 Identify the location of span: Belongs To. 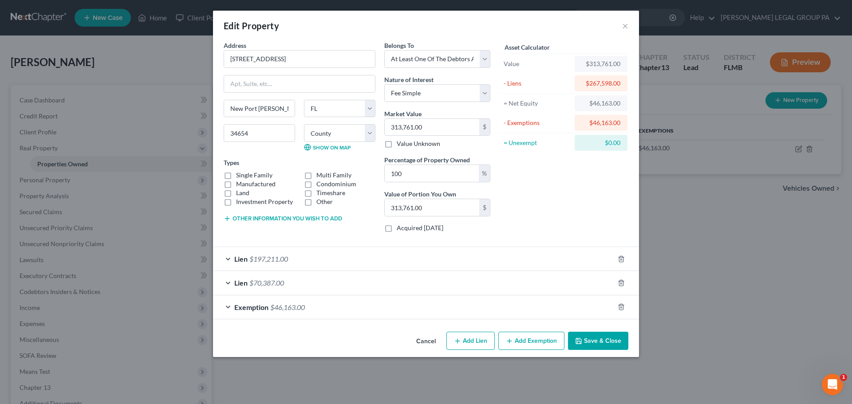
(399, 45).